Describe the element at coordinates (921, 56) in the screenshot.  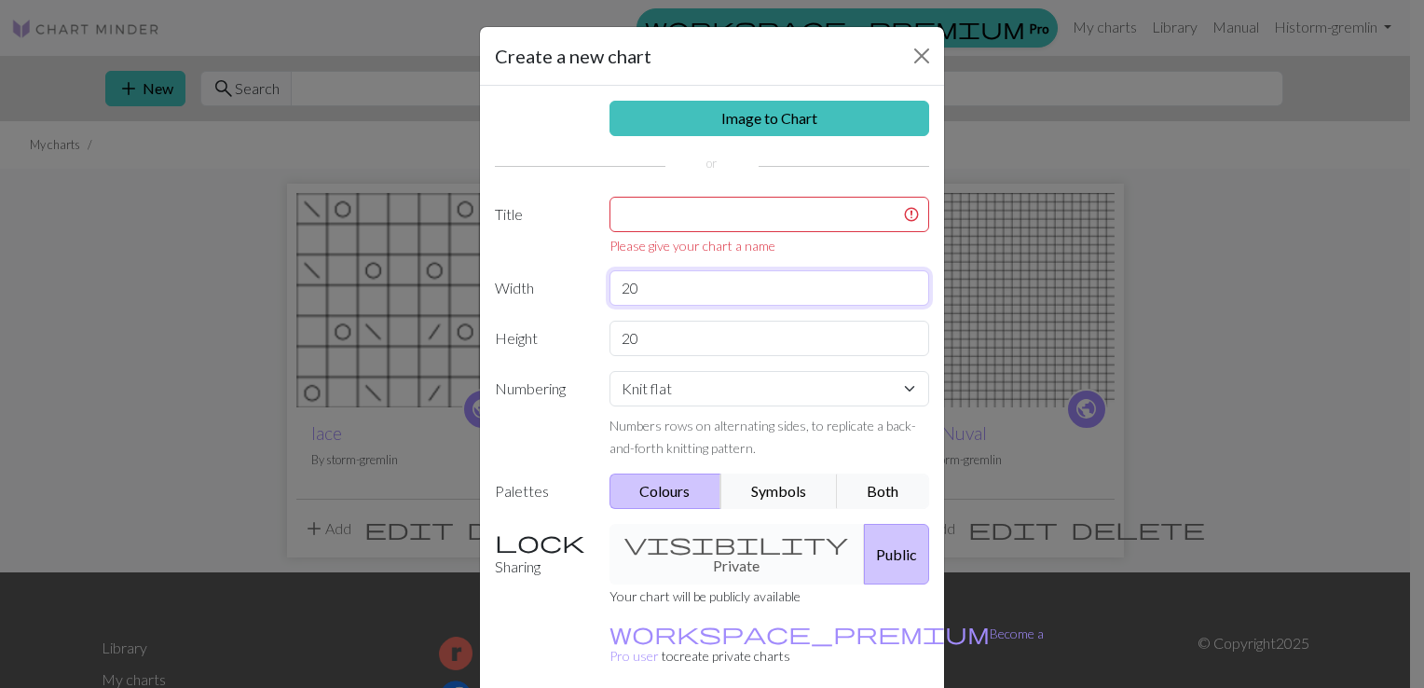
I see `button: Close` at that location.